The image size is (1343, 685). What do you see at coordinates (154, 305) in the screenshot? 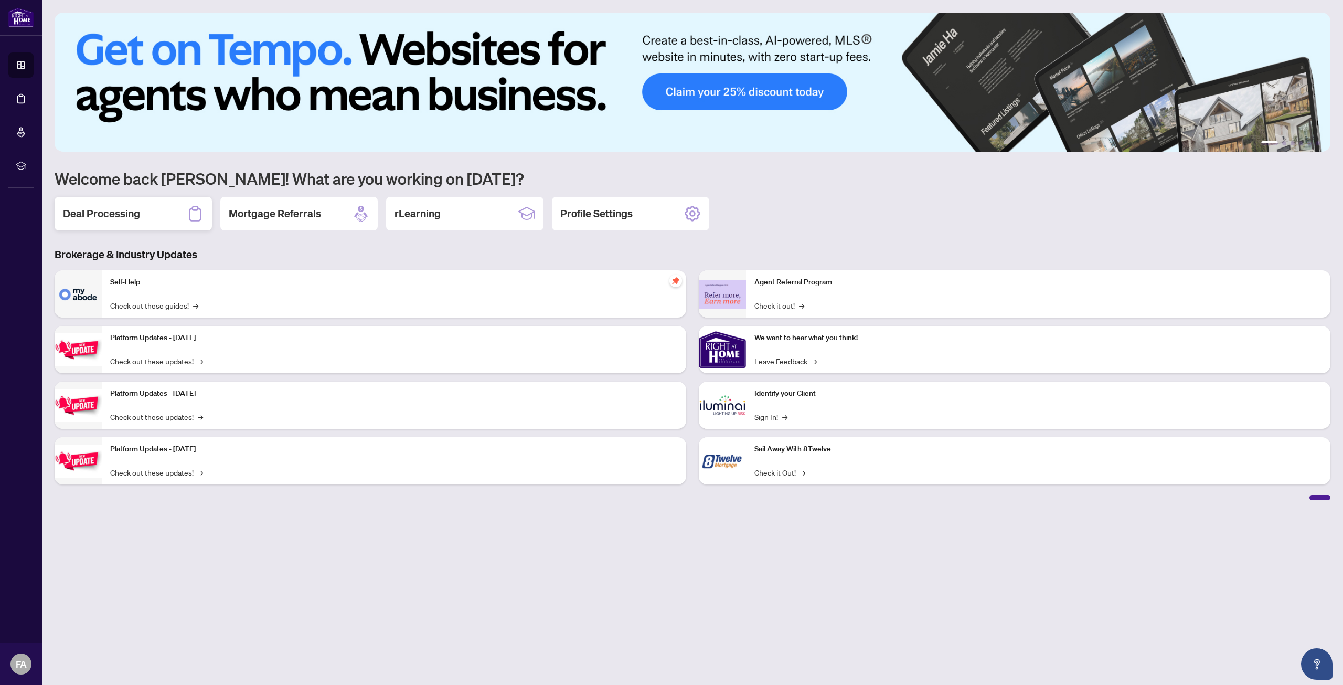
I see `a: Check out these guides!→` at bounding box center [154, 305].